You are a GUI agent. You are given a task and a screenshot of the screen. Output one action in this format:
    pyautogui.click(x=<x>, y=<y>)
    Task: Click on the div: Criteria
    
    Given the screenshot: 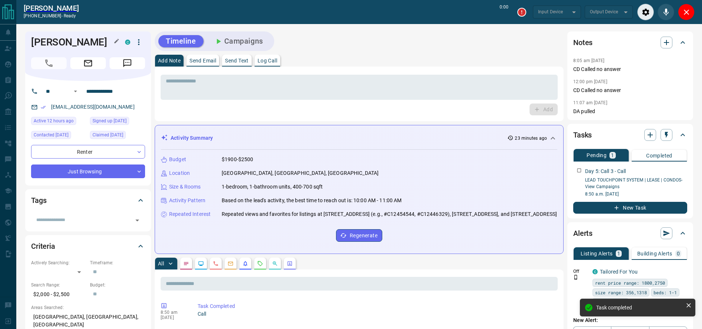 What is the action you would take?
    pyautogui.click(x=88, y=246)
    